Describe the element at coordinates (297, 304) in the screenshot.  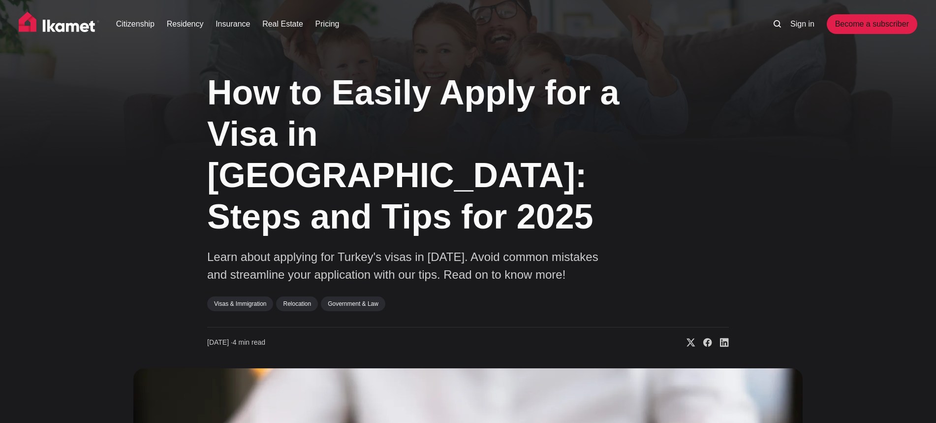
I see `a: Relocation` at that location.